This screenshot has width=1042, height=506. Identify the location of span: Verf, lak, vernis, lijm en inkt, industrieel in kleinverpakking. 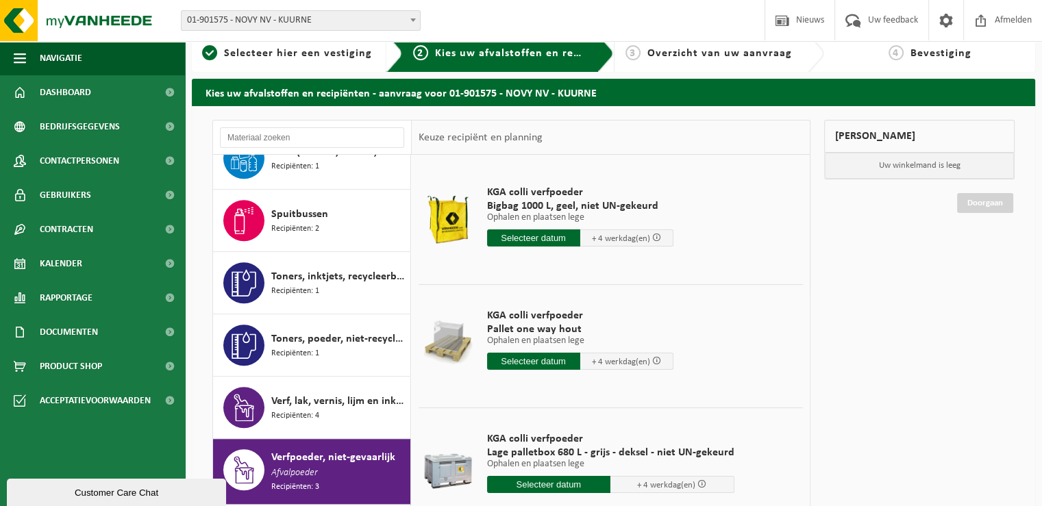
(339, 401).